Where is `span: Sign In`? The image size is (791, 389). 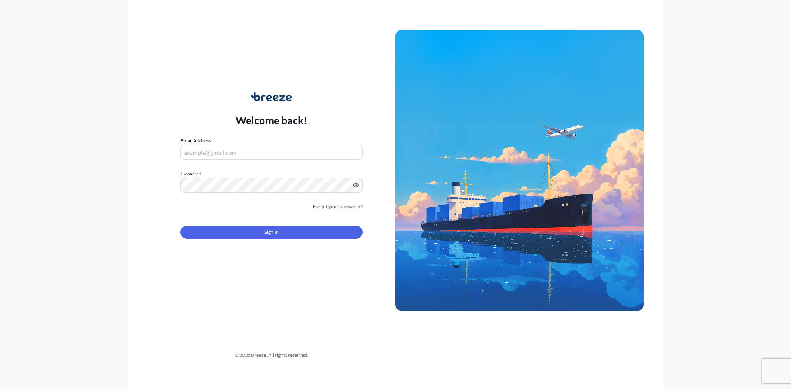 span: Sign In is located at coordinates (271, 232).